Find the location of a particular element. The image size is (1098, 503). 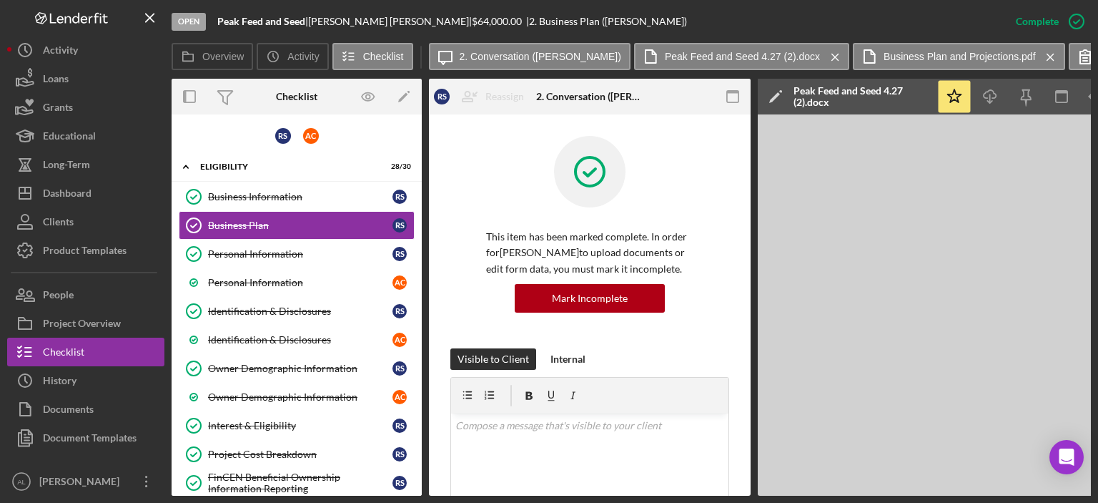

a: Identification & DisclosuresRS is located at coordinates (297, 311).